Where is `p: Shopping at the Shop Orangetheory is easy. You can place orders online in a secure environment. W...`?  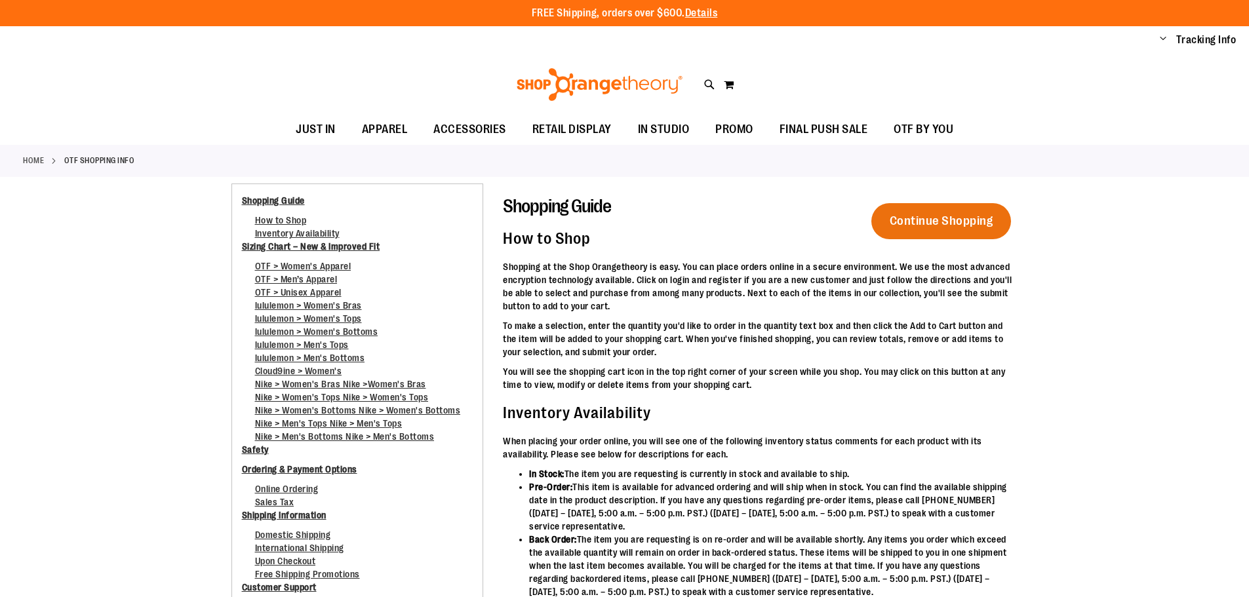
p: Shopping at the Shop Orangetheory is easy. You can place orders online in a secure environment. W... is located at coordinates (760, 287).